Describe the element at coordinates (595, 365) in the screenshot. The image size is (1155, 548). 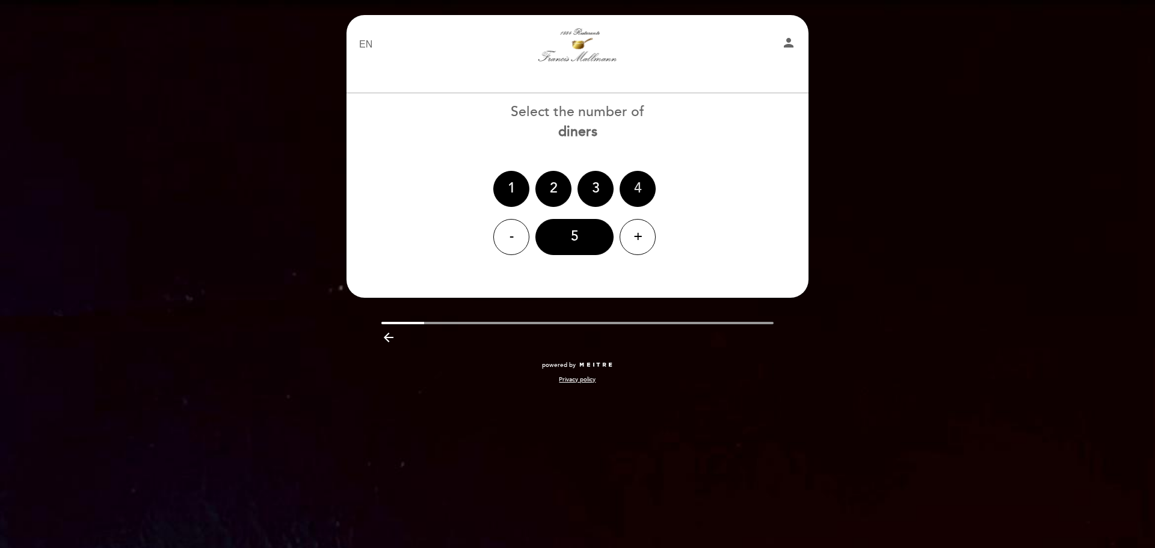
I see `img: MEITRE` at that location.